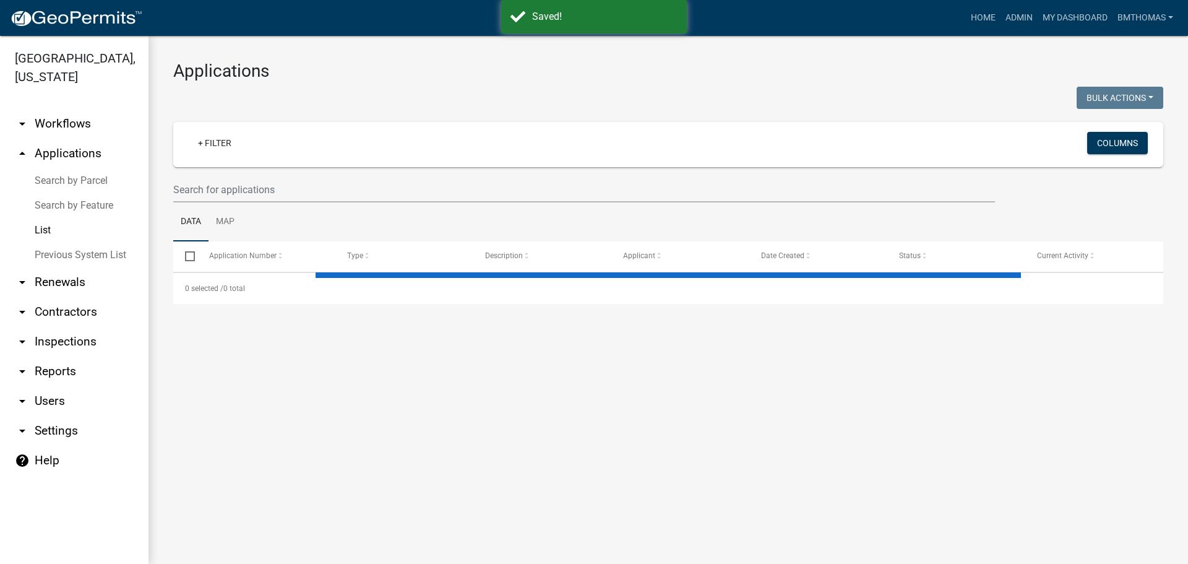 Image resolution: width=1188 pixels, height=564 pixels. I want to click on input: Search for applications, so click(584, 189).